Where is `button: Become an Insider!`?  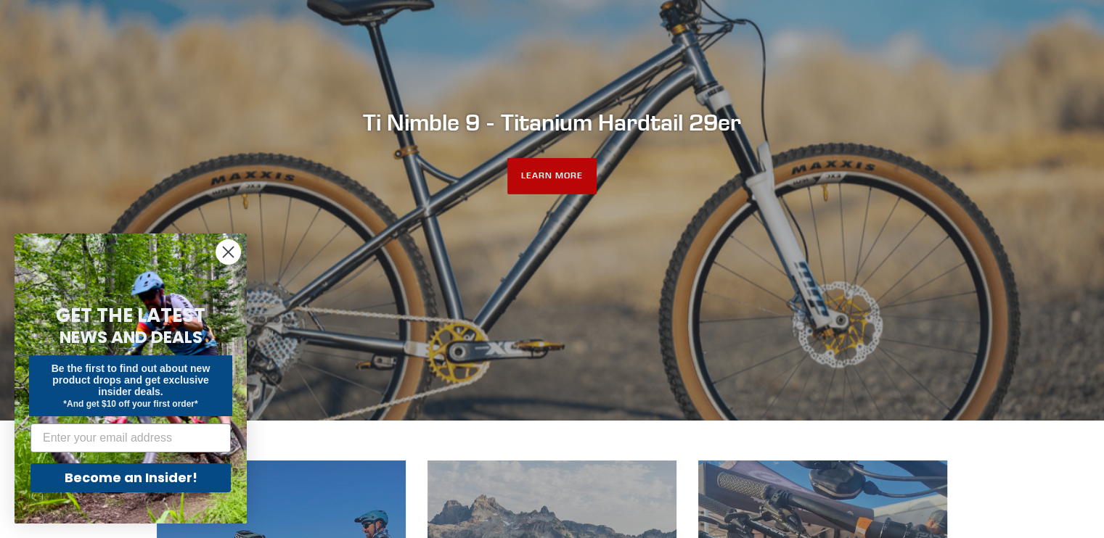 button: Become an Insider! is located at coordinates (131, 478).